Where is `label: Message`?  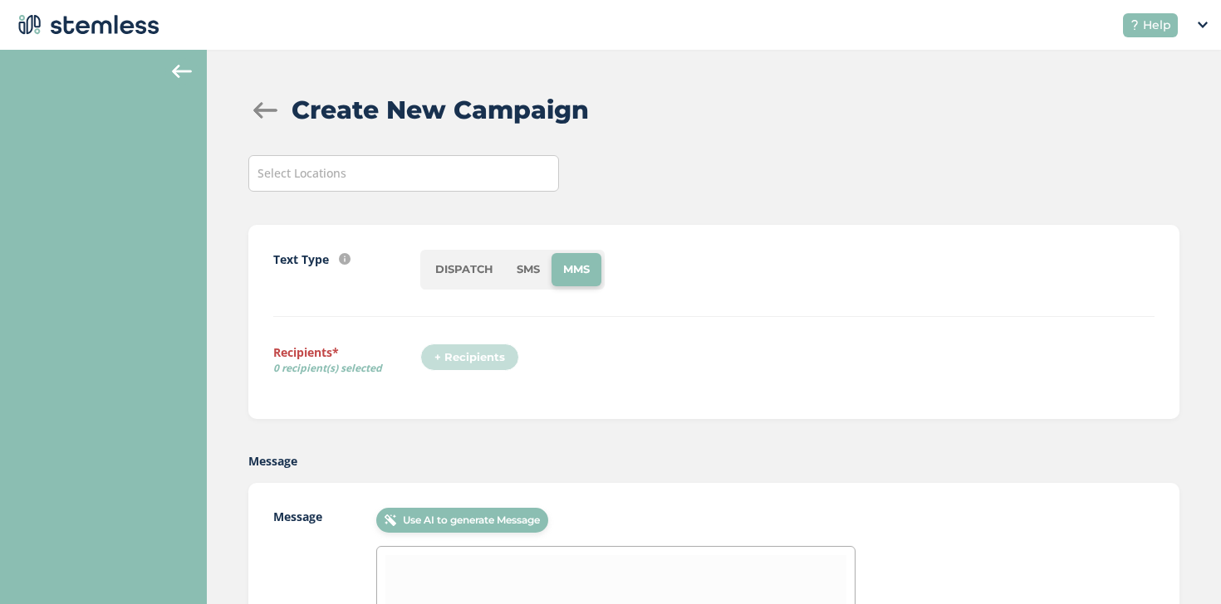 label: Message is located at coordinates (272, 461).